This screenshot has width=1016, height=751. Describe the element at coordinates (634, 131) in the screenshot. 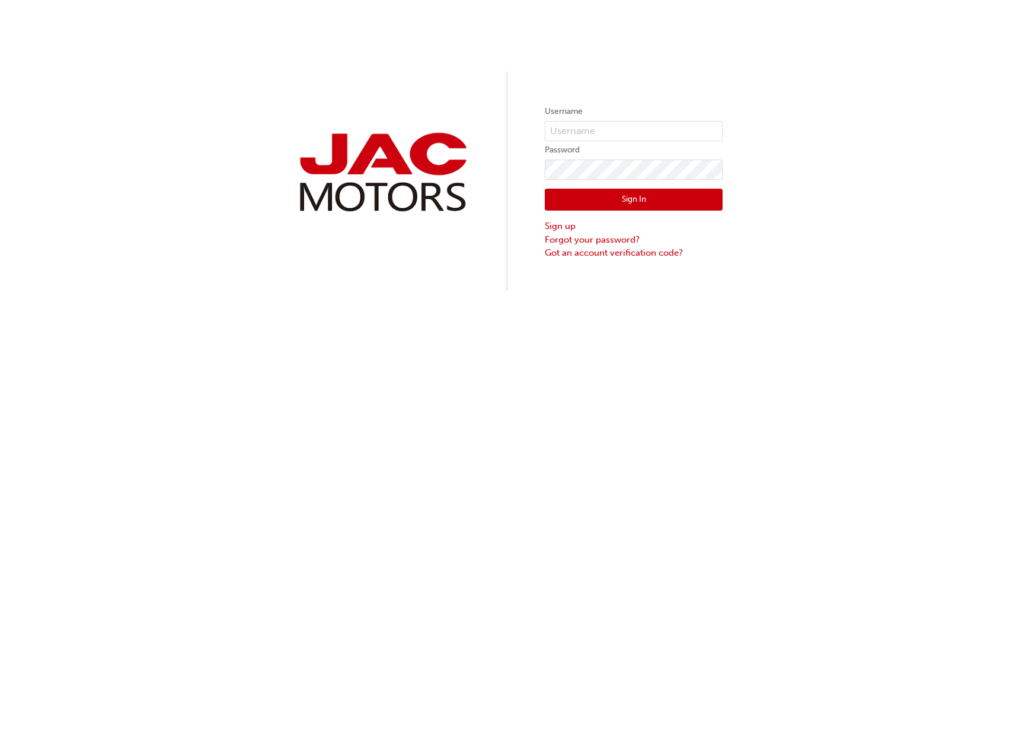

I see `input: Username` at that location.